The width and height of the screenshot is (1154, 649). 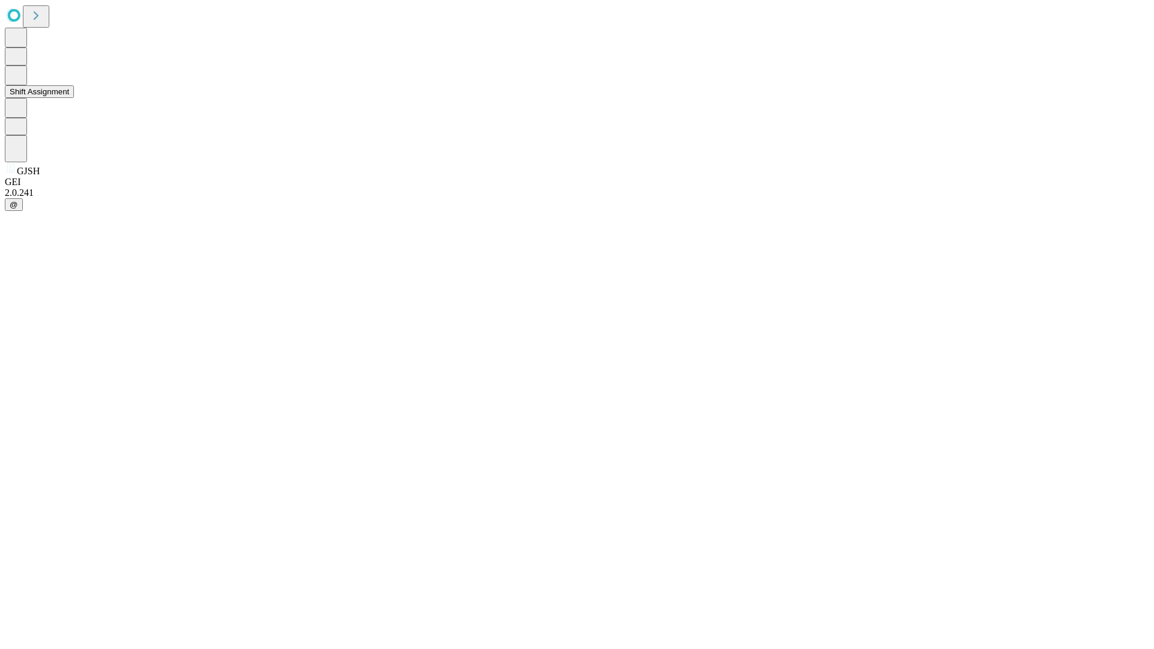 I want to click on button: Shift Assignment, so click(x=39, y=91).